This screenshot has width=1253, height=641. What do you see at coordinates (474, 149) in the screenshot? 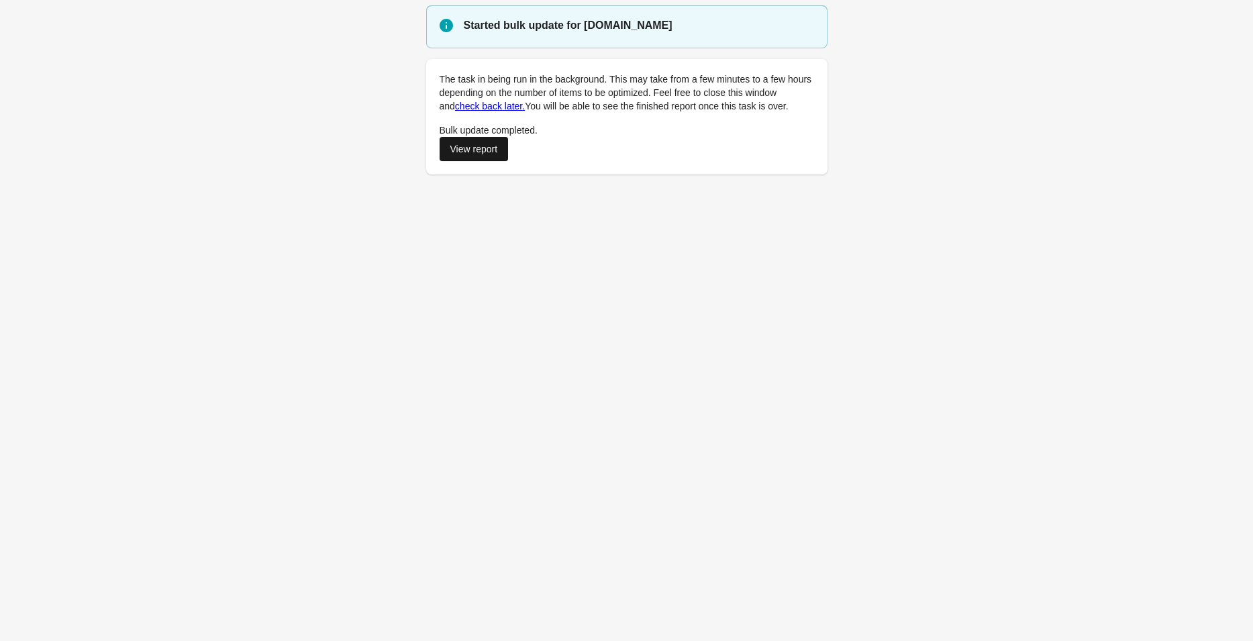
I see `div: View report` at bounding box center [474, 149].